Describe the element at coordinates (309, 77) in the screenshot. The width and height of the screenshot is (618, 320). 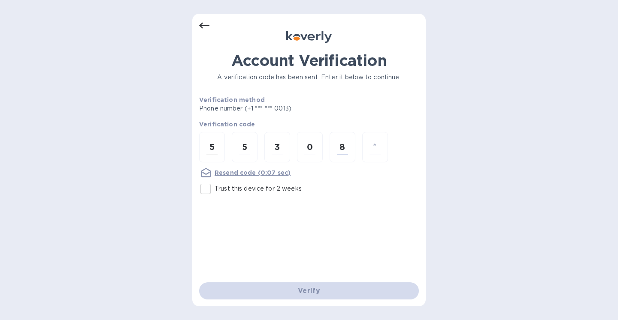
I see `p: A verification code has been sent. Enter it below to continue.` at that location.